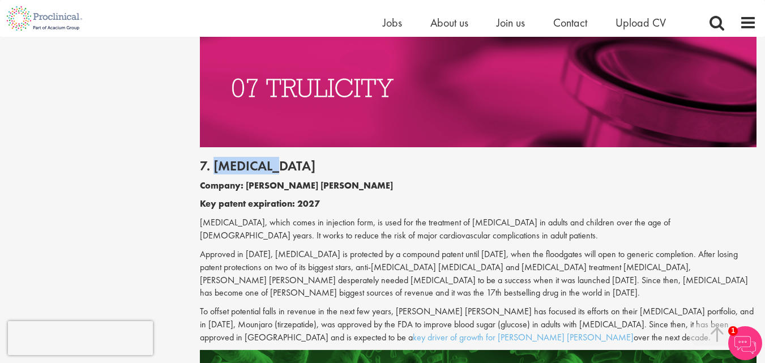 This screenshot has height=363, width=765. Describe the element at coordinates (745, 343) in the screenshot. I see `img: Chatbot` at that location.